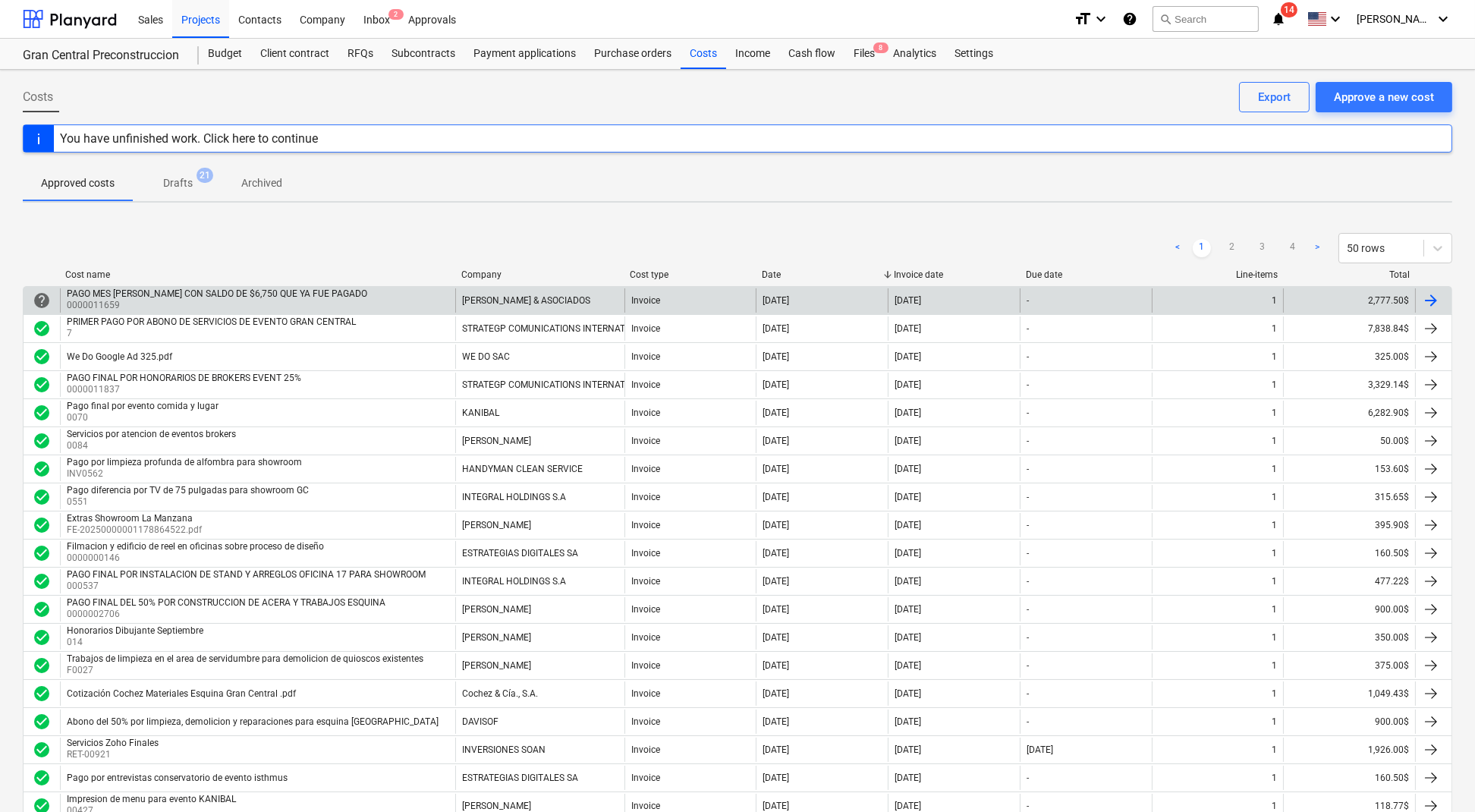 The image size is (1475, 812). Describe the element at coordinates (1349, 441) in the screenshot. I see `div: 50.00$` at that location.